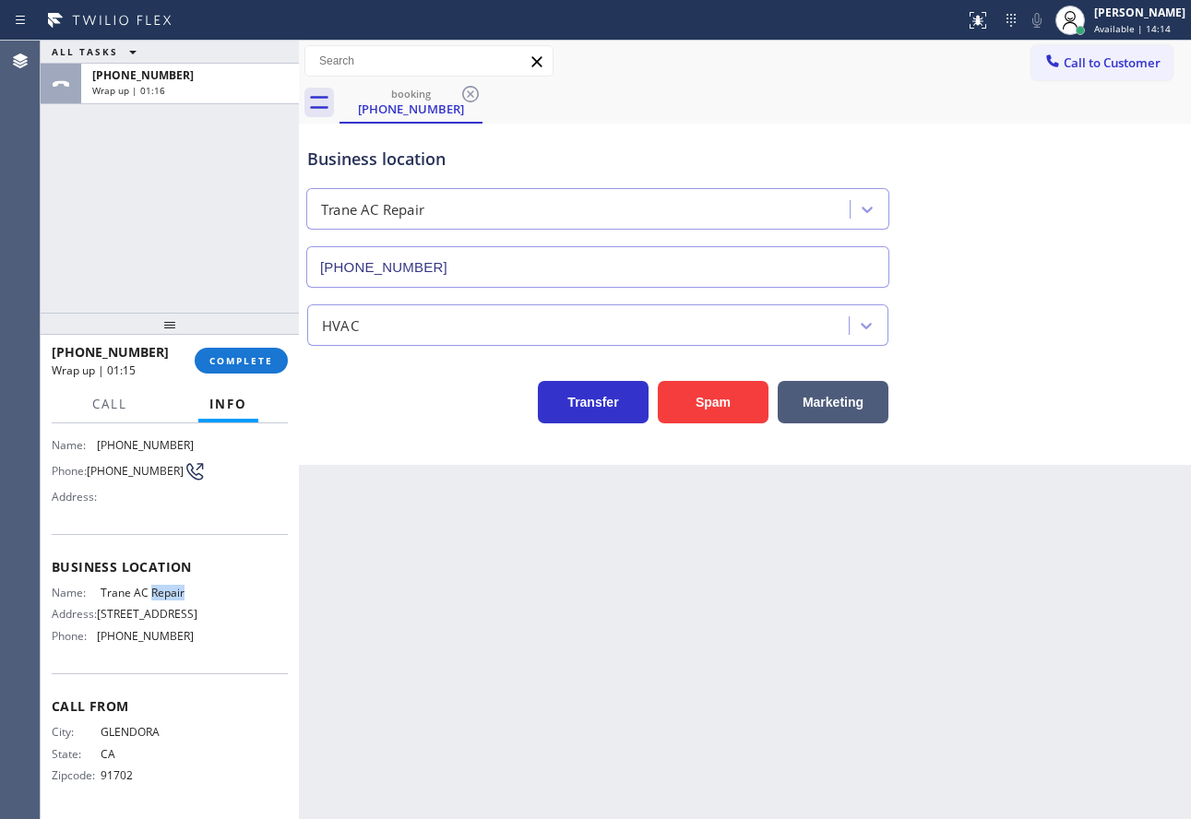  I want to click on span: Call From, so click(170, 706).